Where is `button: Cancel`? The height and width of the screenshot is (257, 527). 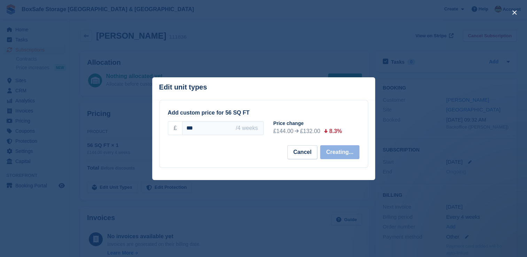 button: Cancel is located at coordinates (302, 152).